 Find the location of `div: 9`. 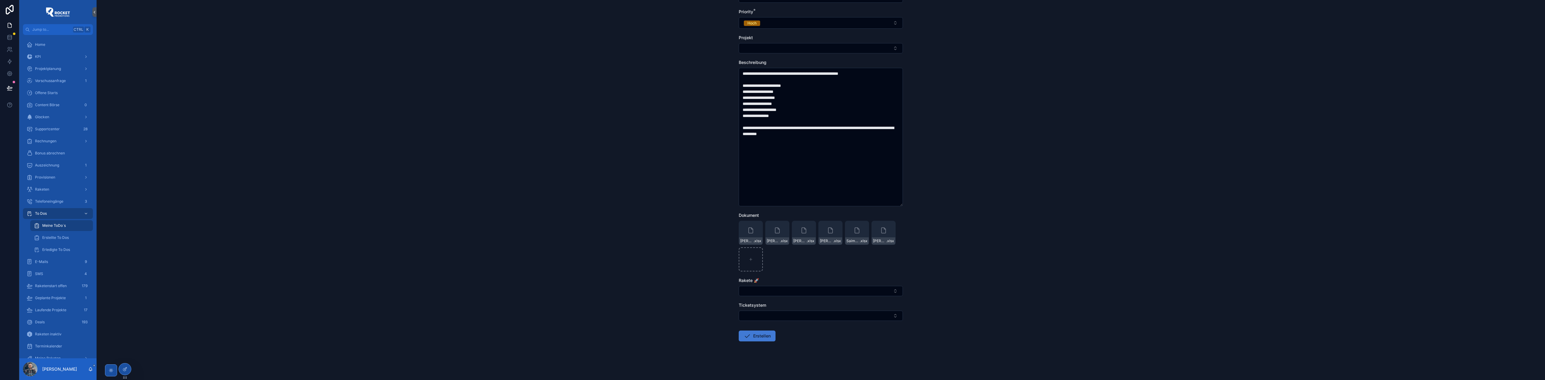

div: 9 is located at coordinates (86, 262).